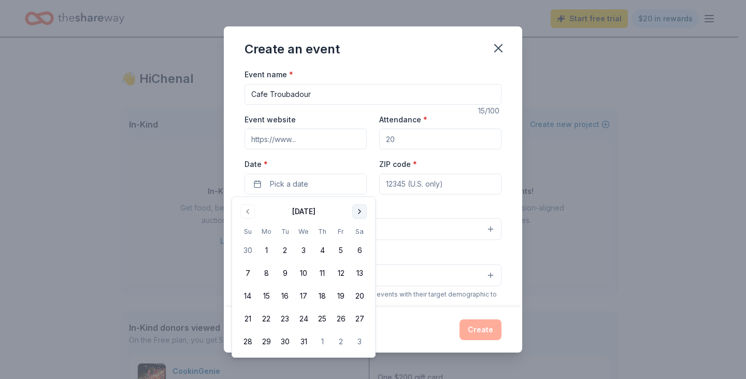  What do you see at coordinates (322, 231) in the screenshot?
I see `th: Thursday` at bounding box center [322, 231].